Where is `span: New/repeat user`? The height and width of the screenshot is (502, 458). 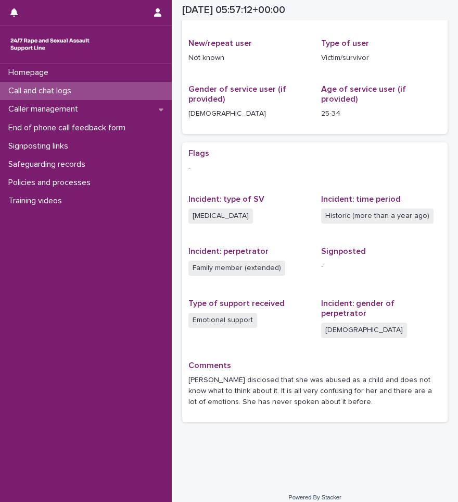
span: New/repeat user is located at coordinates (220, 43).